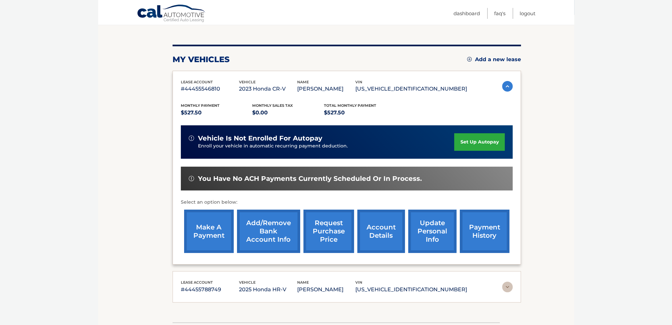 The width and height of the screenshot is (672, 325). What do you see at coordinates (507, 86) in the screenshot?
I see `img: accordion-active.svg` at bounding box center [507, 86].